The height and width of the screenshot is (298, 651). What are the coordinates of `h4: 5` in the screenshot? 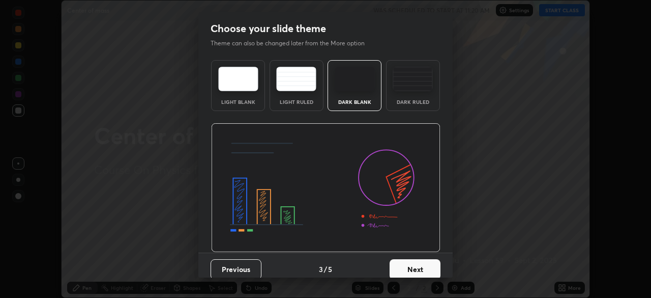 It's located at (330, 269).